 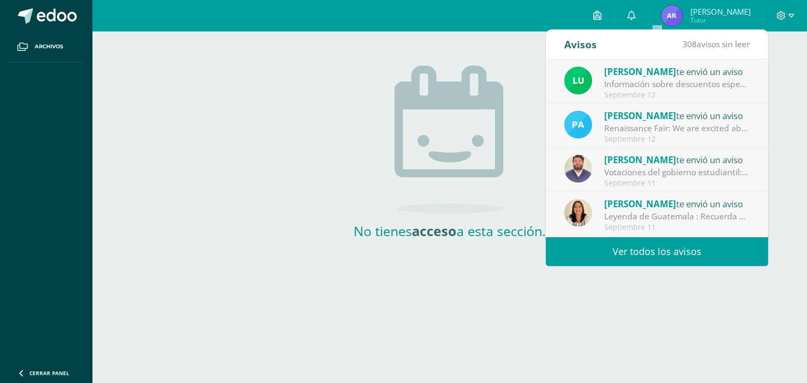 I want to click on h2: No tienes a esta sección., so click(x=450, y=231).